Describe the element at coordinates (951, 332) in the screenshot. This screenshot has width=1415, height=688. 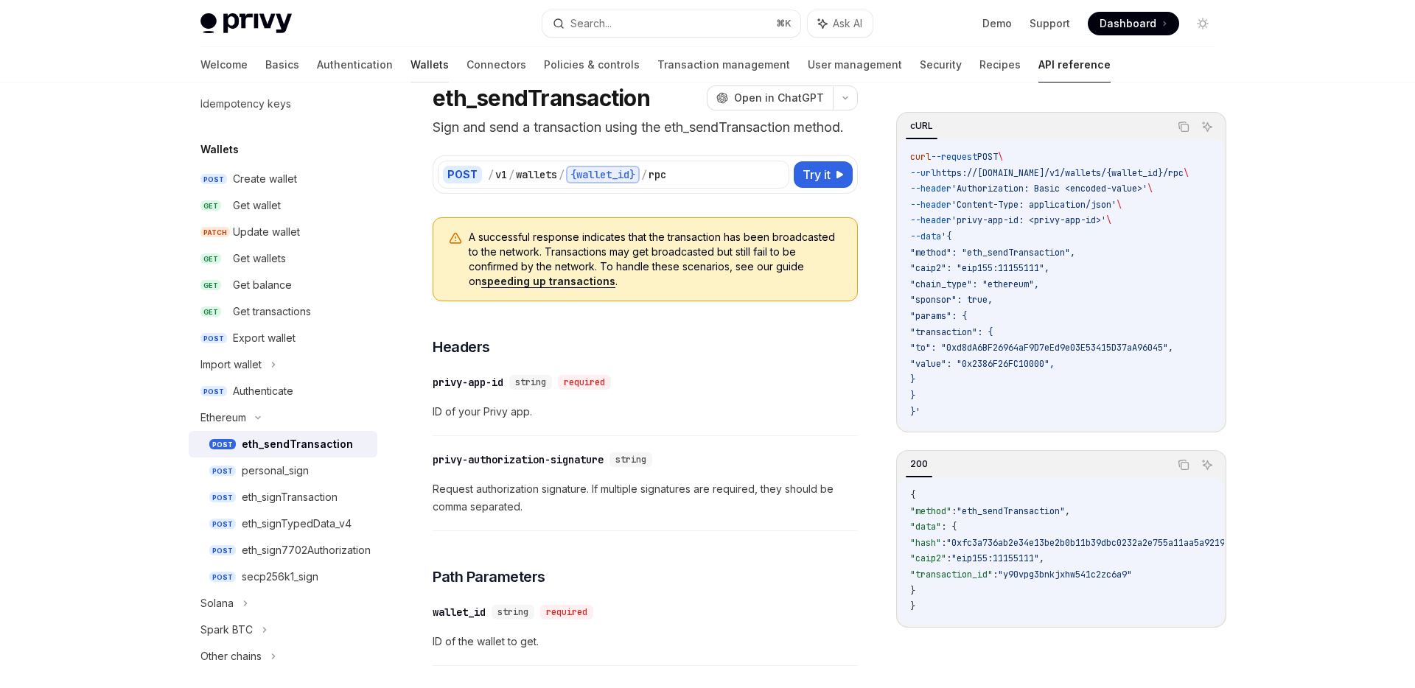
I see `span: "transaction": {` at that location.